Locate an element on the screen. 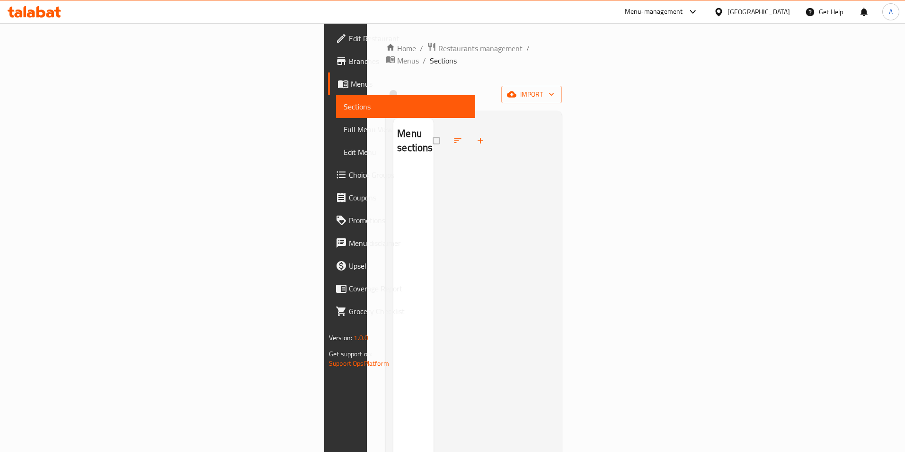 The height and width of the screenshot is (452, 905). a: Choice Groups is located at coordinates (401, 175).